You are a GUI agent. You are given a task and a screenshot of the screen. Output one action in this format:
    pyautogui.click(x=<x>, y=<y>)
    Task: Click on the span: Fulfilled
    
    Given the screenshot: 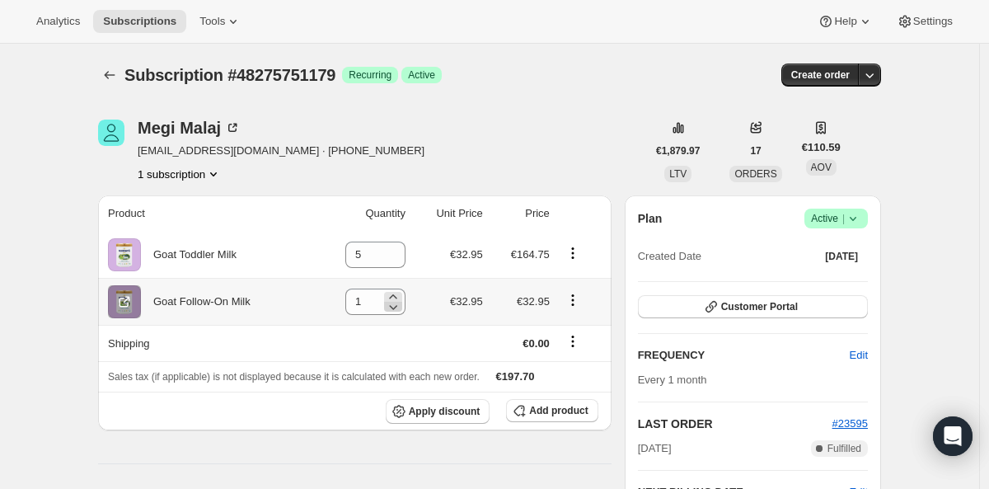 What is the action you would take?
    pyautogui.click(x=844, y=448)
    